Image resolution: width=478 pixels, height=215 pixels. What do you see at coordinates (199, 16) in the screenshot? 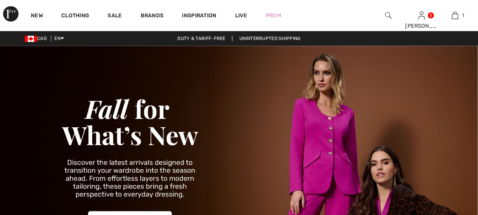
I see `span: Inspiration` at bounding box center [199, 16].